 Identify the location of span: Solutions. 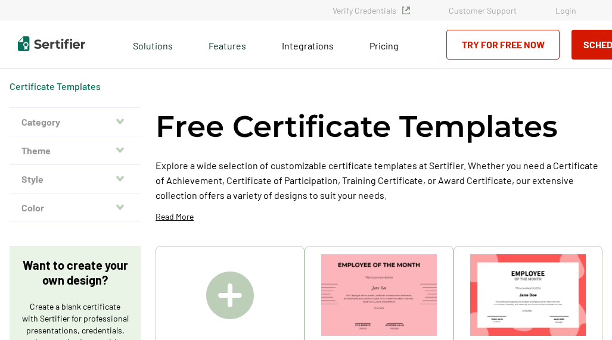
(153, 44).